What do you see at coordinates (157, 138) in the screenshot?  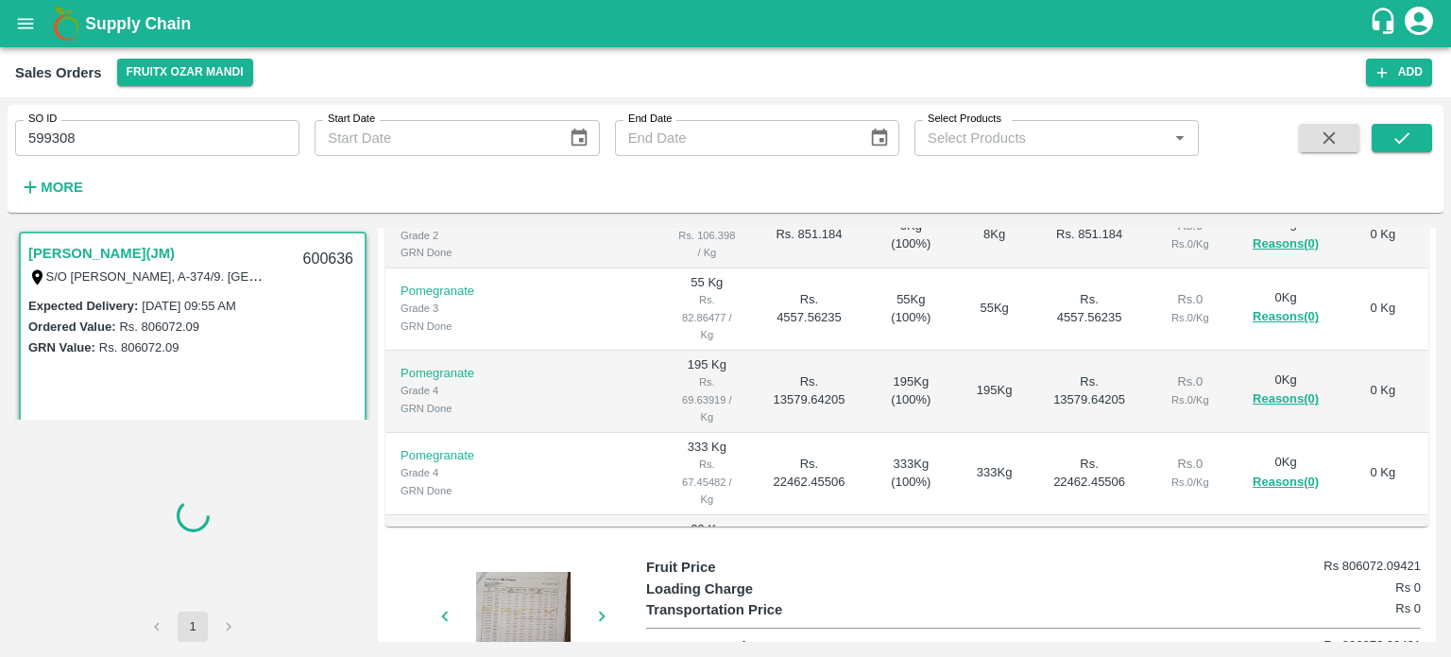 I see `input: Enter SO ID` at bounding box center [157, 138].